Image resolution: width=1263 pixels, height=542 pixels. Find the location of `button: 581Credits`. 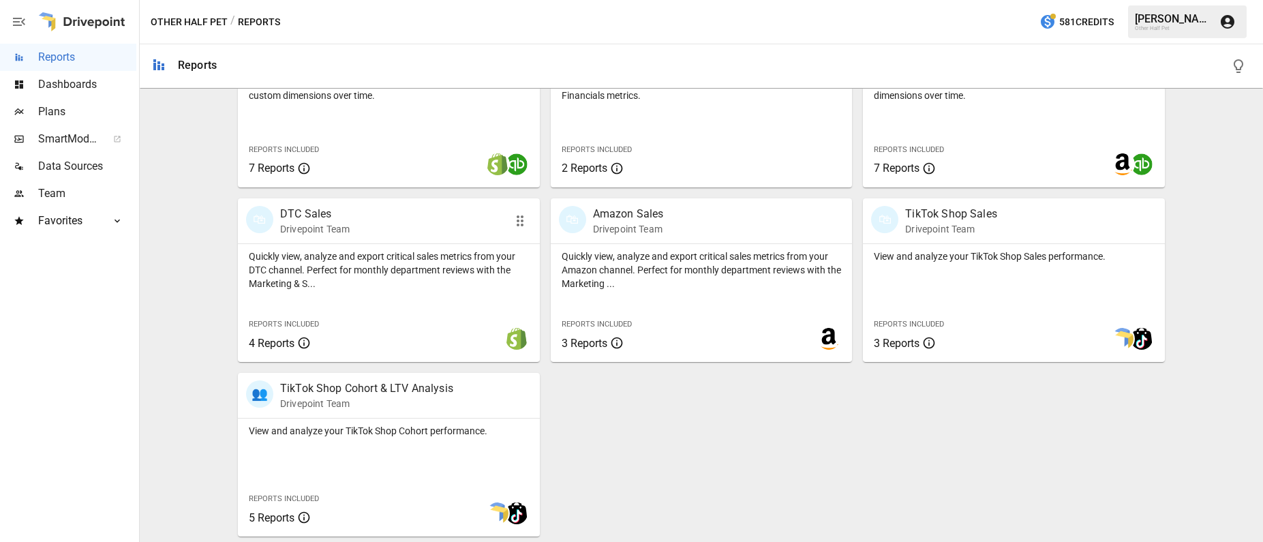

button: 581Credits is located at coordinates (1076, 22).